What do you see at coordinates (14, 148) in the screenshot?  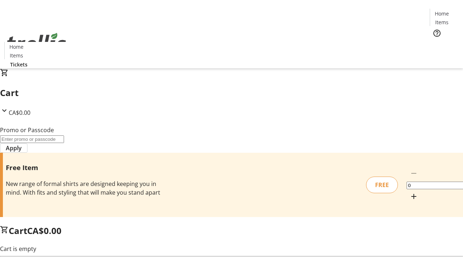 I see `span: Apply` at bounding box center [14, 148].